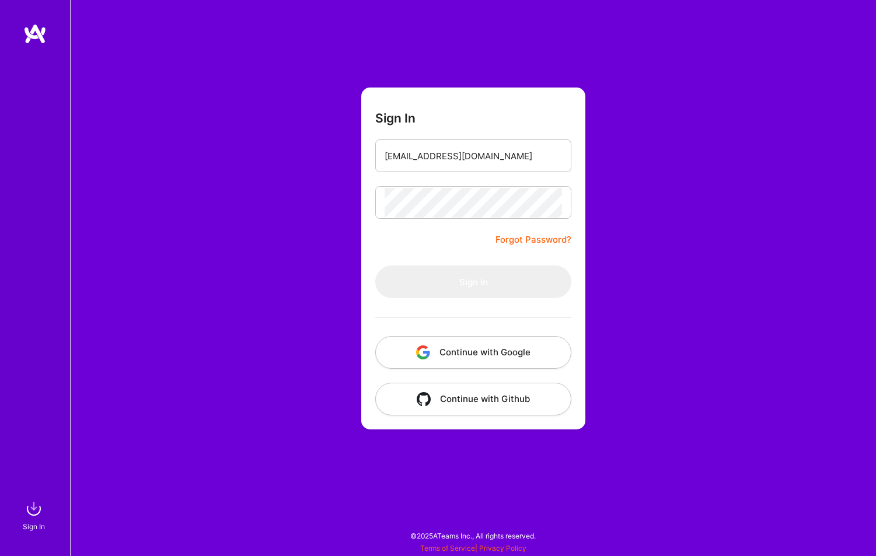 Image resolution: width=876 pixels, height=556 pixels. What do you see at coordinates (34, 509) in the screenshot?
I see `img: sign in` at bounding box center [34, 509].